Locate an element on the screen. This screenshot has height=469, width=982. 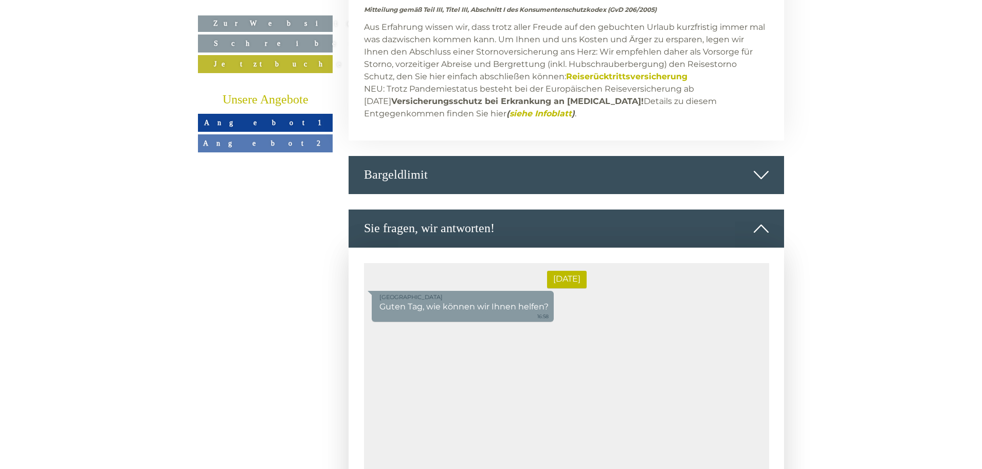
span: Angebot 2 is located at coordinates (265, 143).